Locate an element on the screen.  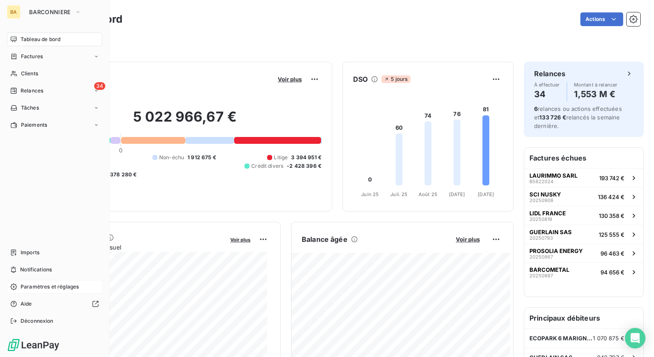
span: SCI NUSKY is located at coordinates (545, 194).